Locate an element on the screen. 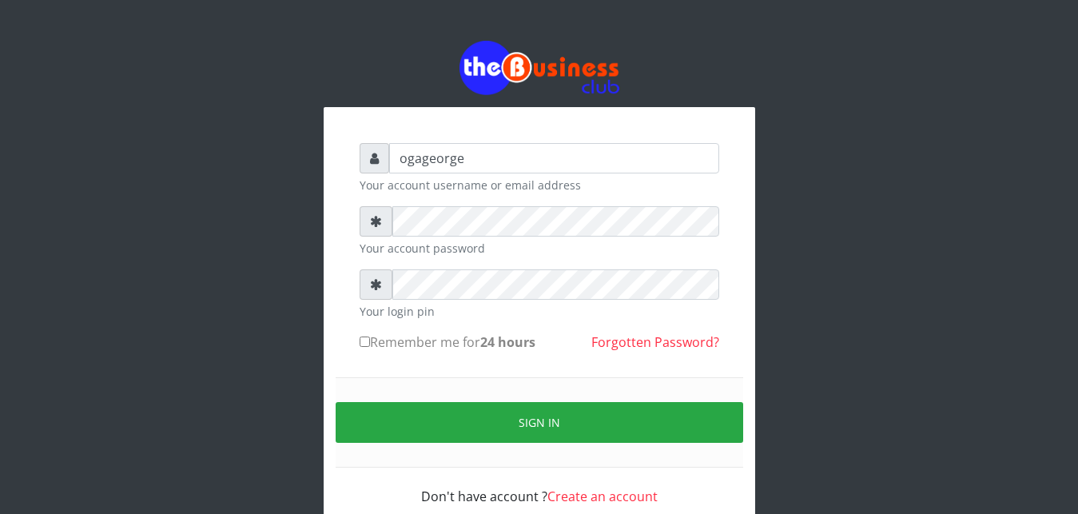  a: Forgotten Password? is located at coordinates (655, 342).